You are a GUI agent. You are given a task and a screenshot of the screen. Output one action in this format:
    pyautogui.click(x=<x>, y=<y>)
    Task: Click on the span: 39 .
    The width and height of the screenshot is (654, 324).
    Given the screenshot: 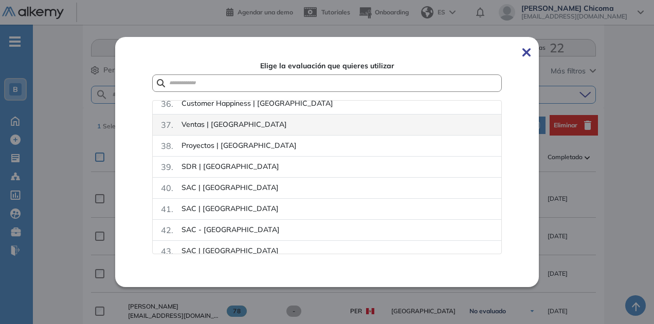 What is the action you would take?
    pyautogui.click(x=167, y=167)
    